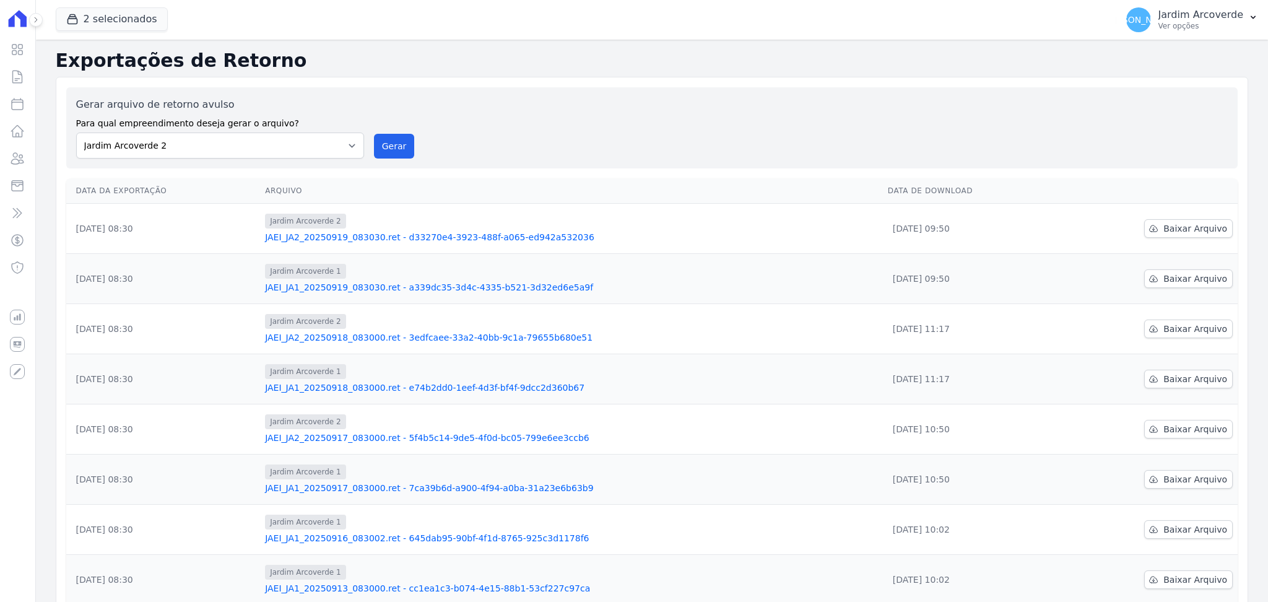 This screenshot has height=602, width=1268. Describe the element at coordinates (571, 337) in the screenshot. I see `a: JAEI_JA2_20250918_083000.ret - 3edfcaee-33a2-40bb-9c1a-79655b680e51` at that location.